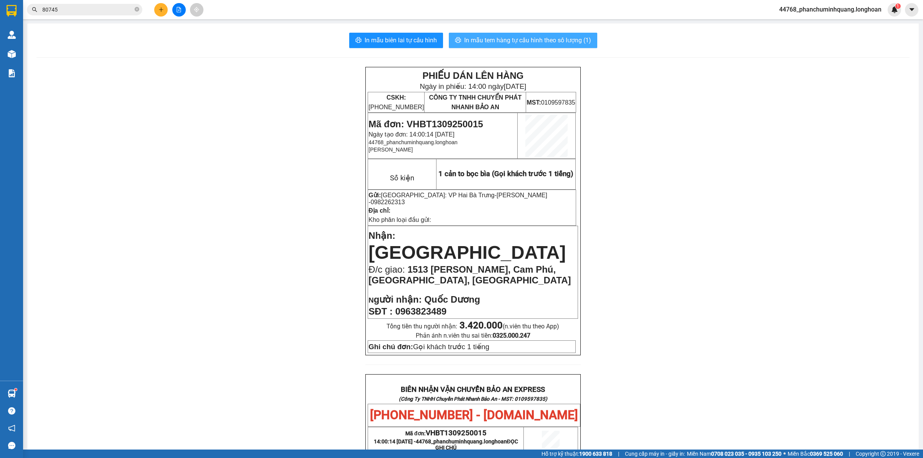 The image size is (923, 458). I want to click on button: aim, so click(196, 10).